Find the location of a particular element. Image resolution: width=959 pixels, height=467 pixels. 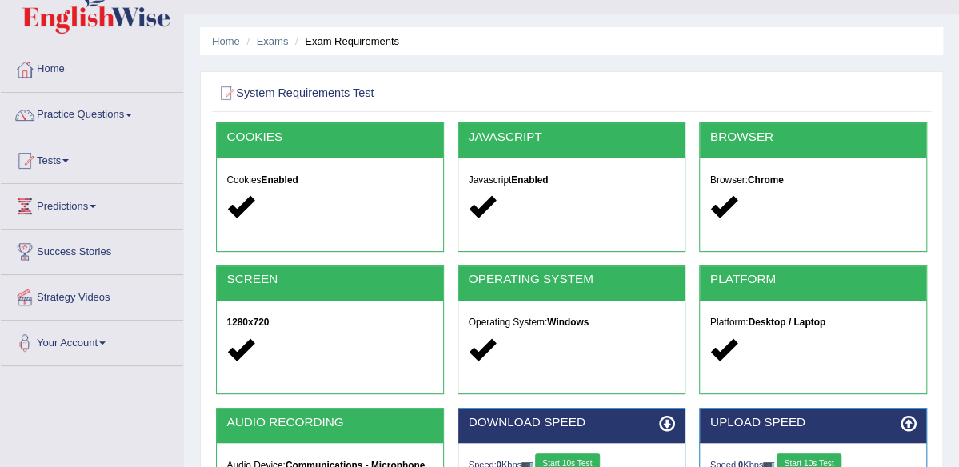

a: Tests is located at coordinates (92, 158).